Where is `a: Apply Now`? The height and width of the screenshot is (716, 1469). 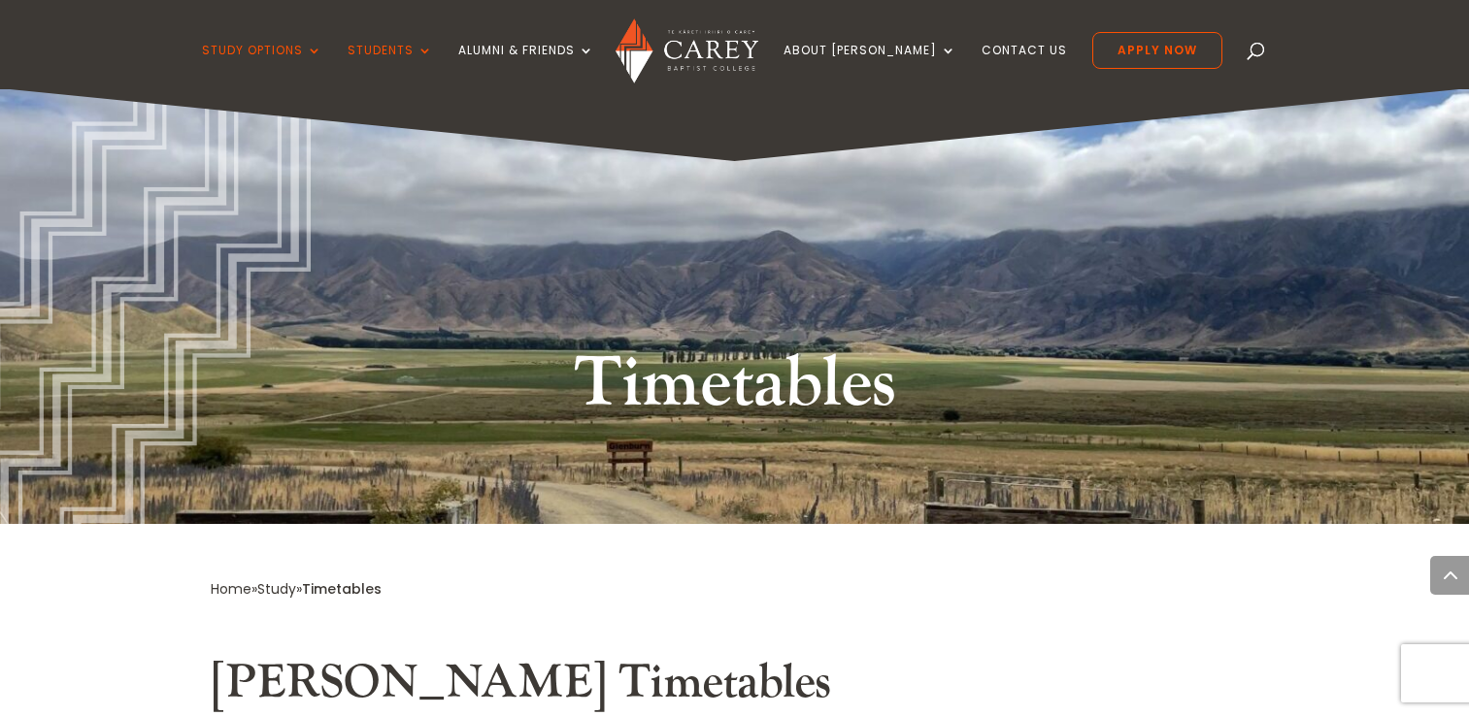
a: Apply Now is located at coordinates (1157, 50).